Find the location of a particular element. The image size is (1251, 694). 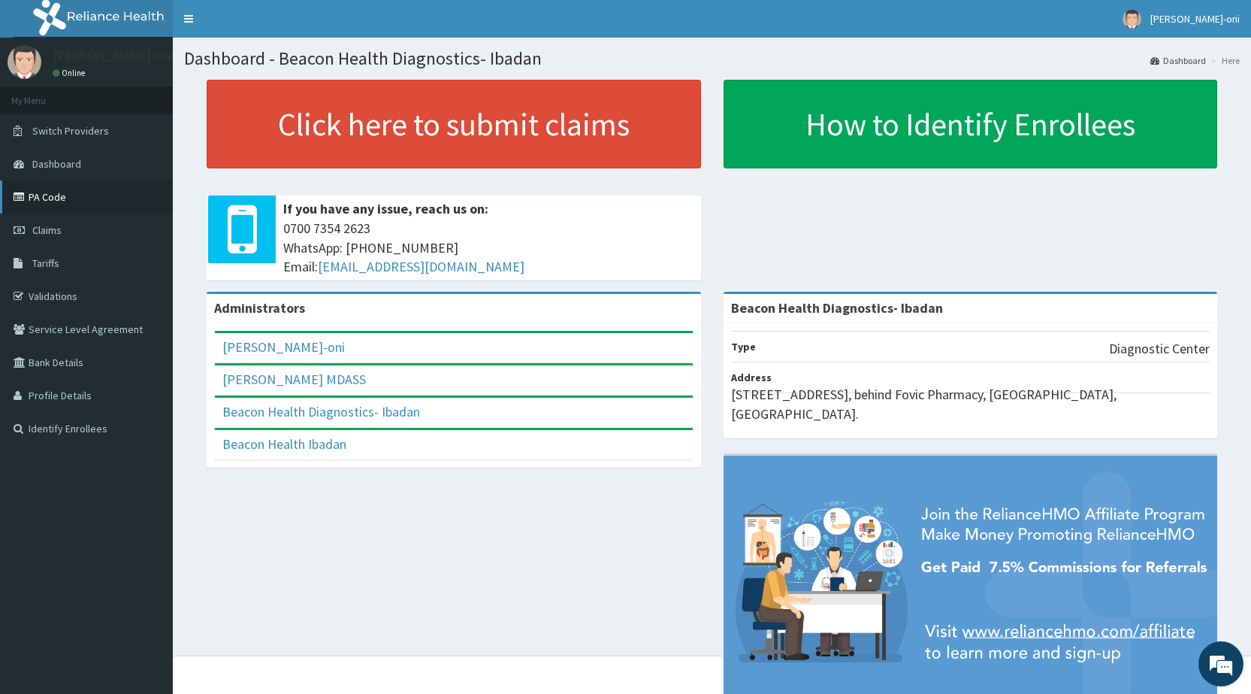

span: Claims is located at coordinates (47, 230).